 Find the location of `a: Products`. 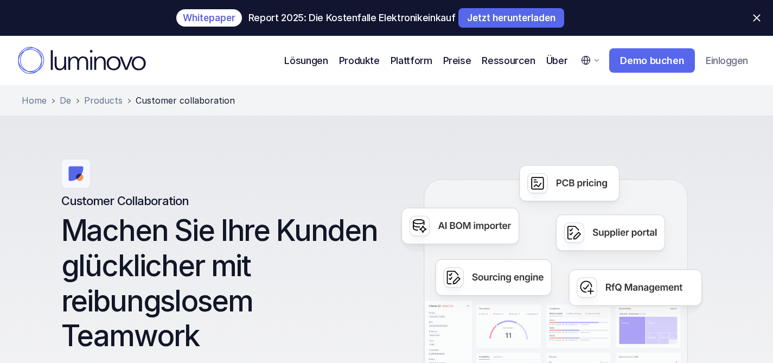

a: Products is located at coordinates (103, 100).